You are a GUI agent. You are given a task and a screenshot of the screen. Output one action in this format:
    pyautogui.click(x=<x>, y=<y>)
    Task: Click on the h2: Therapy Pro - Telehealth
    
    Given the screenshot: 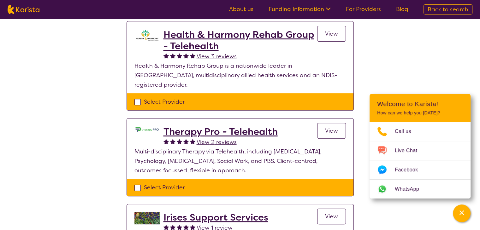 What is the action you would take?
    pyautogui.click(x=221, y=132)
    